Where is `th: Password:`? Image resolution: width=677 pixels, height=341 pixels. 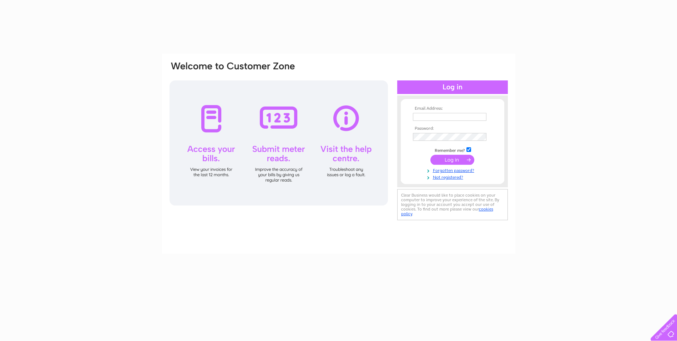
th: Password: is located at coordinates (453, 129).